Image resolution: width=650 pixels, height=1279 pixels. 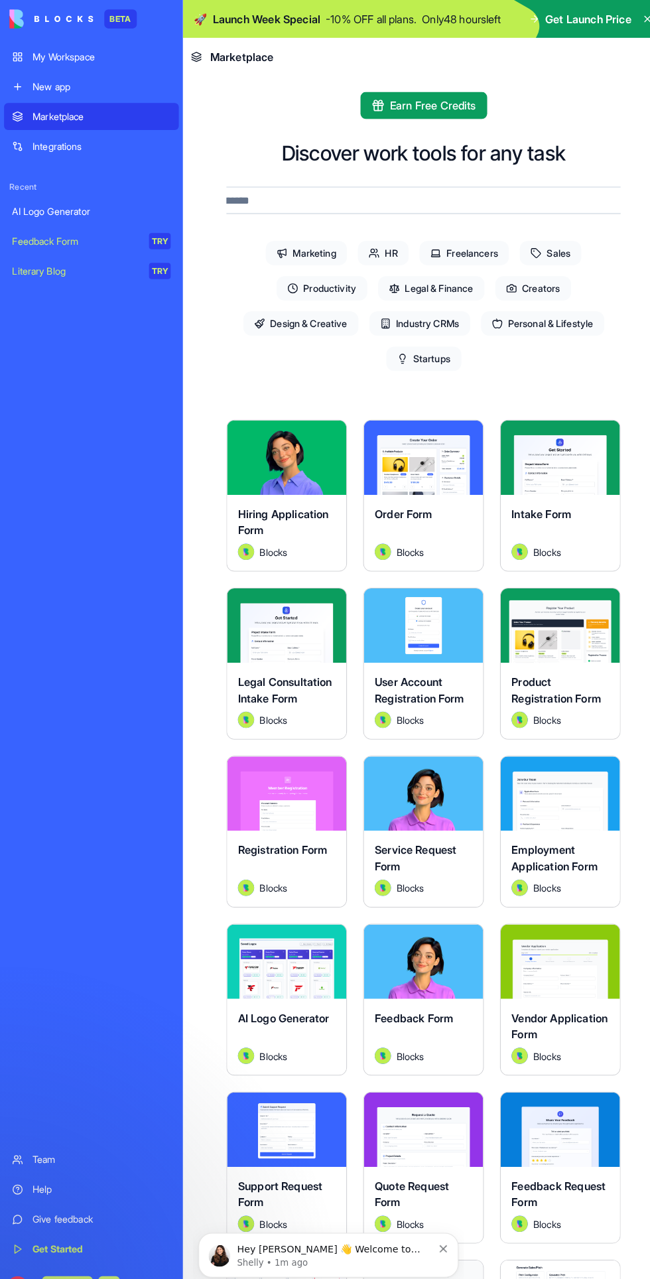 What do you see at coordinates (549, 650) in the screenshot?
I see `a: Product Registration FormAvatarBlocks` at bounding box center [549, 650].